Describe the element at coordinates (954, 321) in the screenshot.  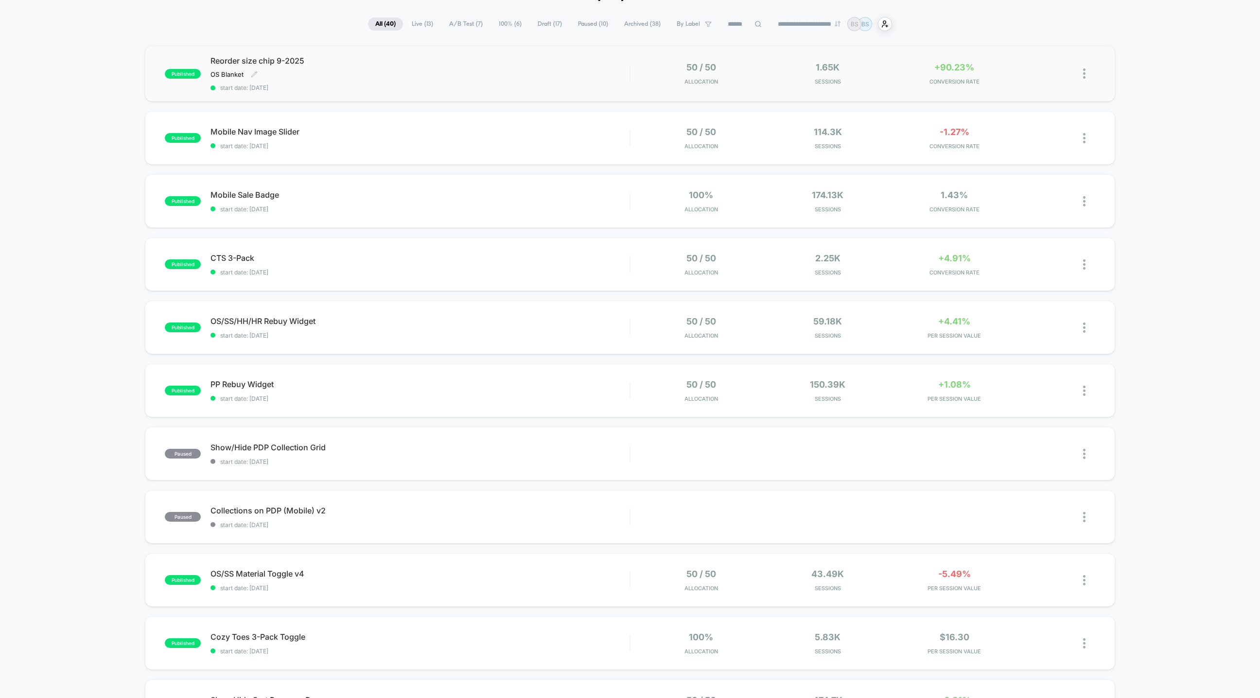
I see `span: +4.41%` at that location.